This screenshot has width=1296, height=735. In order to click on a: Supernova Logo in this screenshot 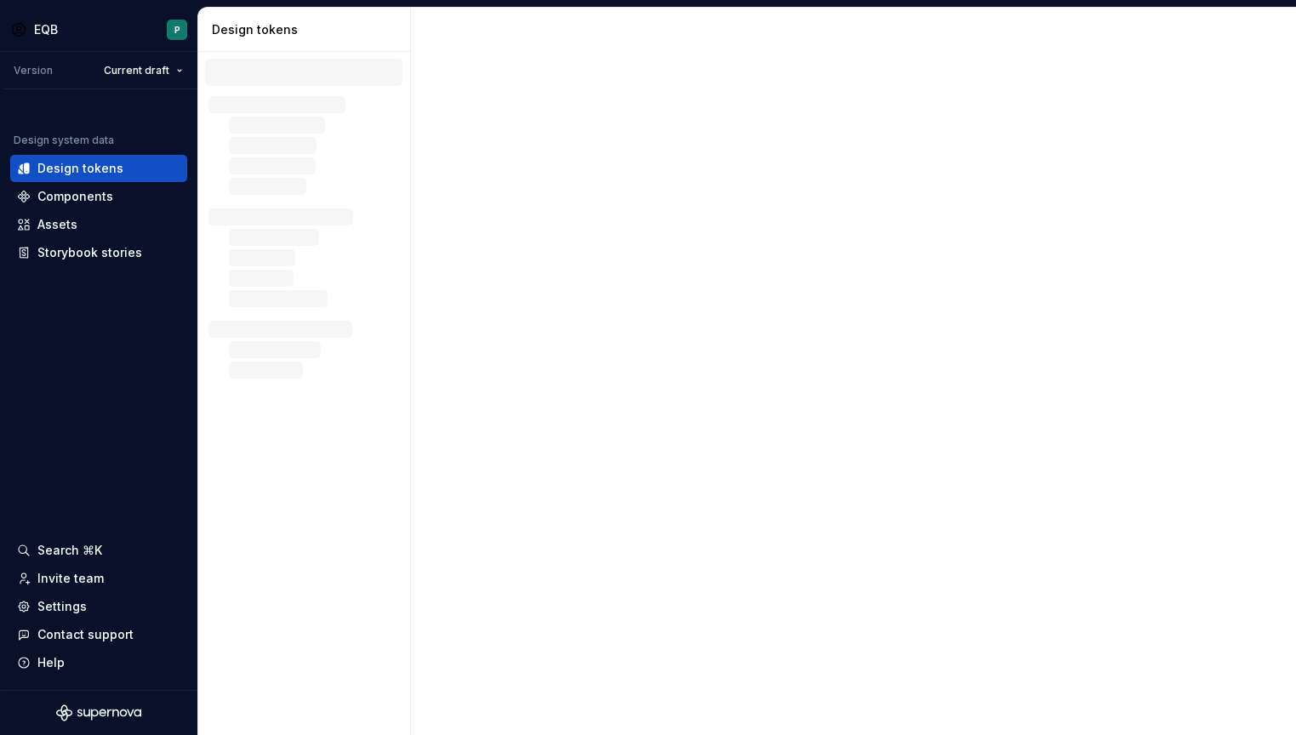, I will do `click(99, 713)`.